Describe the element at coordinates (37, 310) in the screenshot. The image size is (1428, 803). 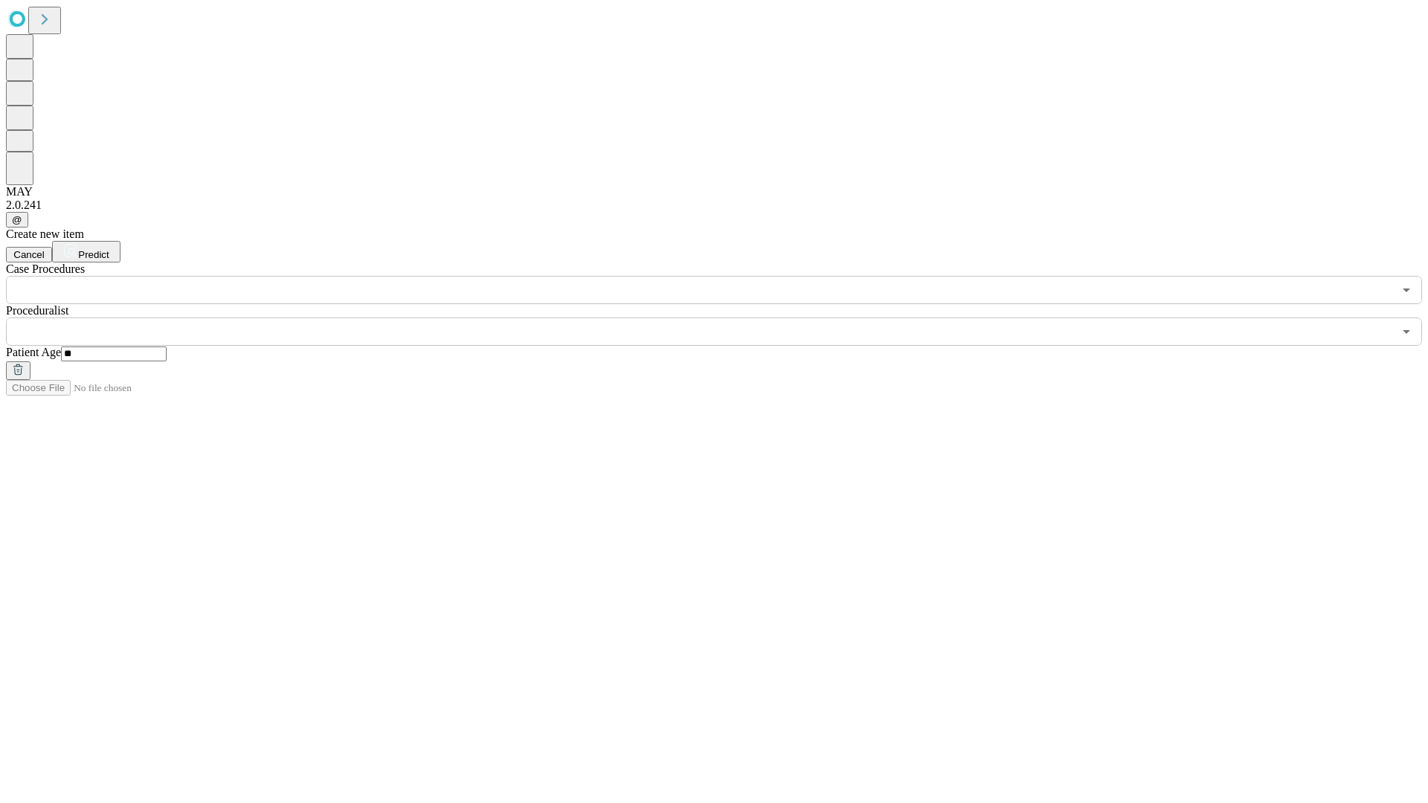
I see `span: Proceduralist` at that location.